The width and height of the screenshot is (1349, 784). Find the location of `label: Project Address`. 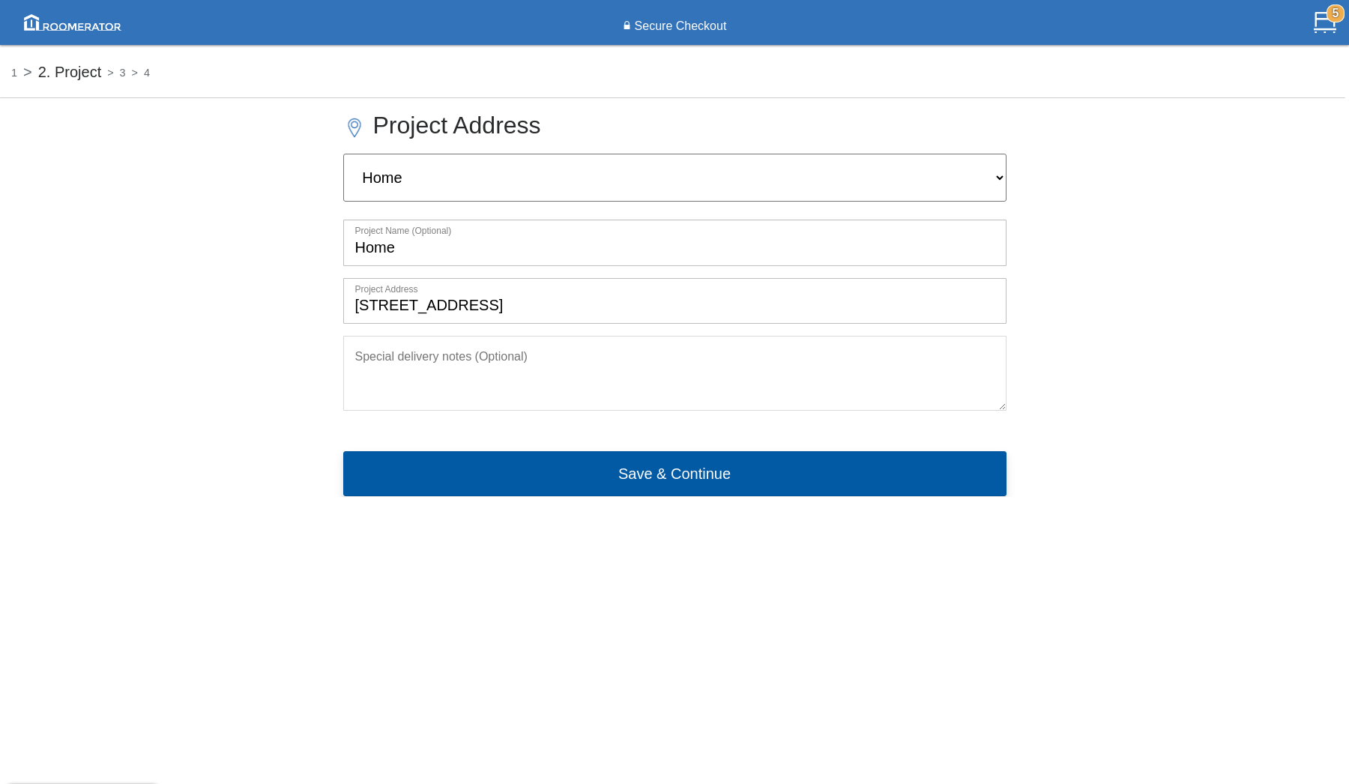

label: Project Address is located at coordinates (675, 287).